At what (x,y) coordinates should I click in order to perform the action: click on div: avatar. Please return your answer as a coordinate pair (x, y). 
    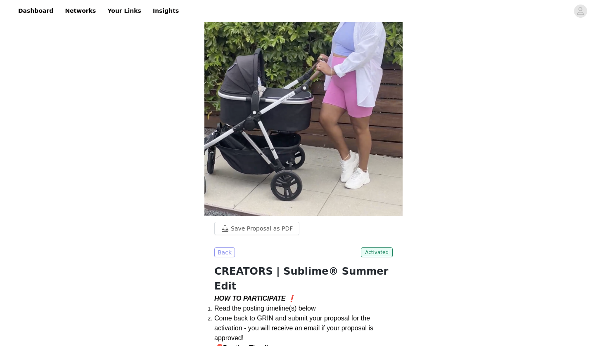
    Looking at the image, I should click on (580, 11).